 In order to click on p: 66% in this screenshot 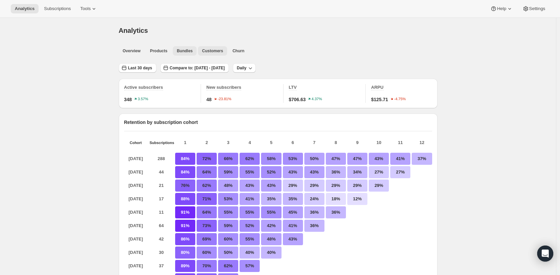, I will do `click(228, 159)`.